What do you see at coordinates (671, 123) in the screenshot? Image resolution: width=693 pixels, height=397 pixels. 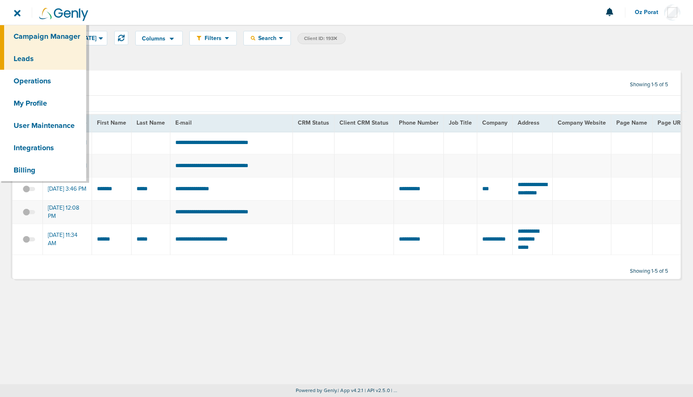 I see `span: Page URL` at bounding box center [671, 123].